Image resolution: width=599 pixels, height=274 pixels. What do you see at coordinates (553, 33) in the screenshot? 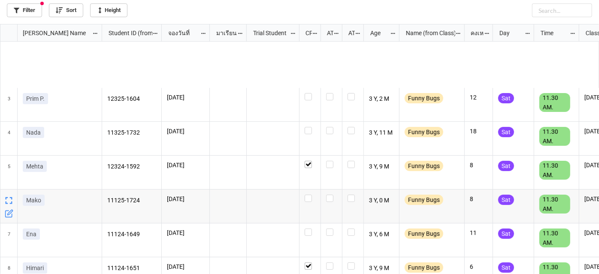
I see `div: Time` at bounding box center [553, 33].